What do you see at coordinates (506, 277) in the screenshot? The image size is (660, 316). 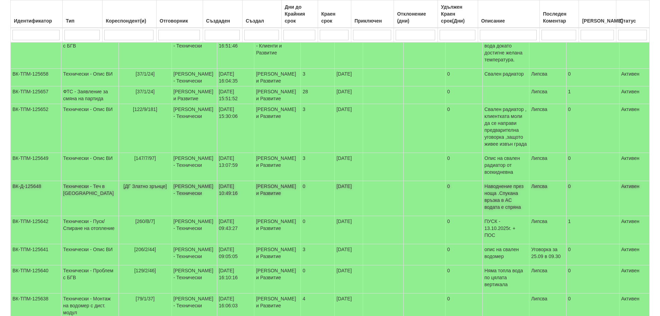 I see `p: Няма топла вода по цялата вертикала` at bounding box center [506, 277].